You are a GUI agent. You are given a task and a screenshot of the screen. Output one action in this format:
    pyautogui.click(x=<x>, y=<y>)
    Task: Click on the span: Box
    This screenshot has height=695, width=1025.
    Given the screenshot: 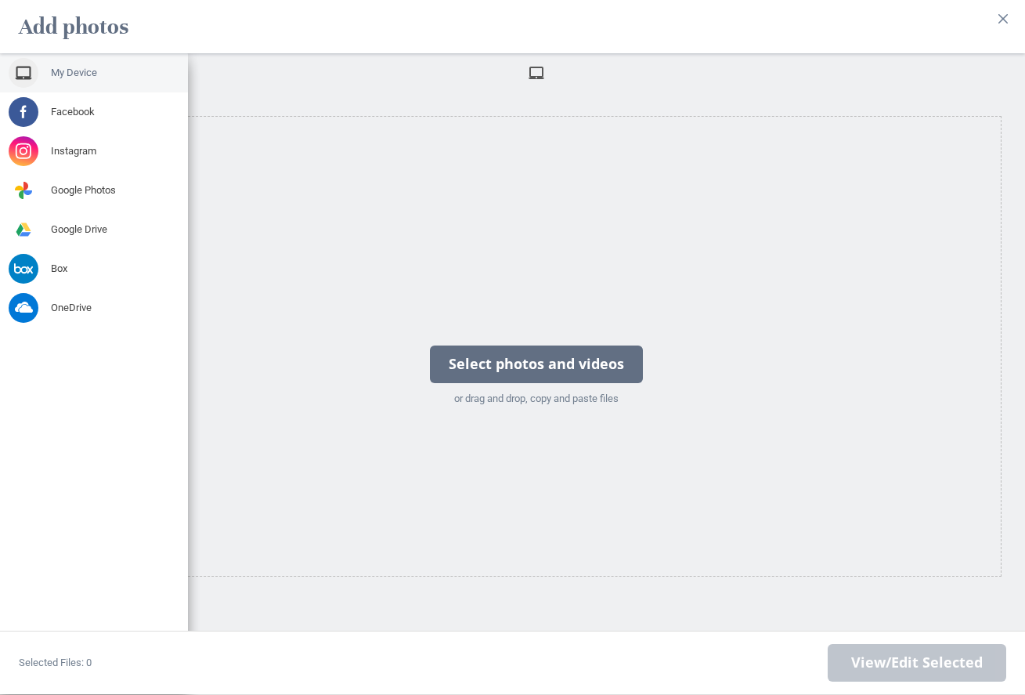 What is the action you would take?
    pyautogui.click(x=59, y=269)
    